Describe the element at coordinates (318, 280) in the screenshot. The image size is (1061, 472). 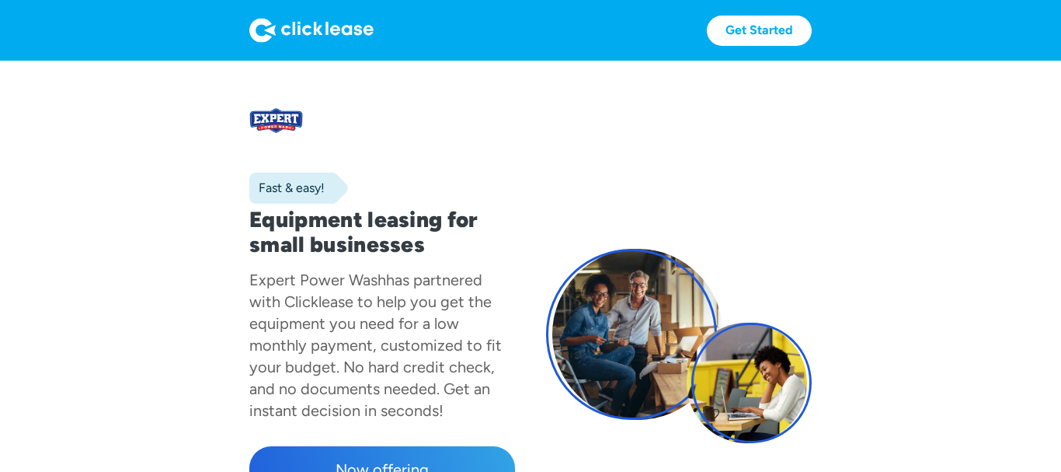
I see `div: Expert Power Wash` at that location.